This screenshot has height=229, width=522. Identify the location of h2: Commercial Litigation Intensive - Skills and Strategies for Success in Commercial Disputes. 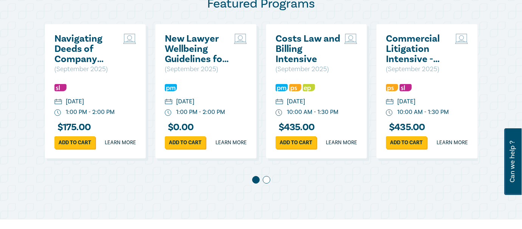
(419, 49).